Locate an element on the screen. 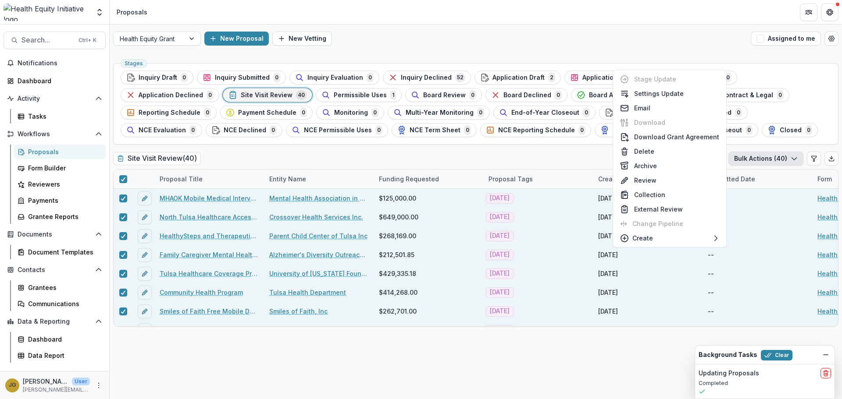  button: delete is located at coordinates (825, 373).